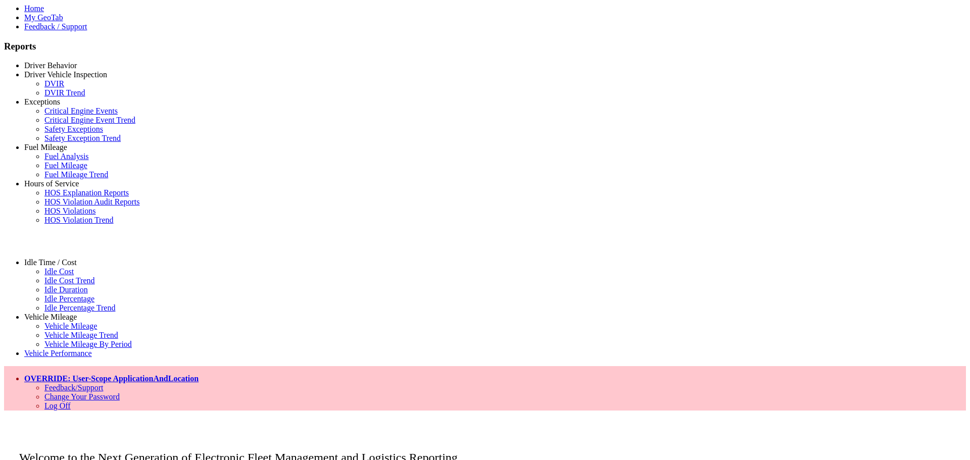 The image size is (970, 460). What do you see at coordinates (52, 183) in the screenshot?
I see `a: Hours of Service` at bounding box center [52, 183].